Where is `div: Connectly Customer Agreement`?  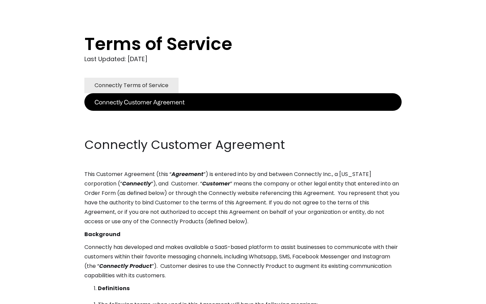
div: Connectly Customer Agreement is located at coordinates (139, 102).